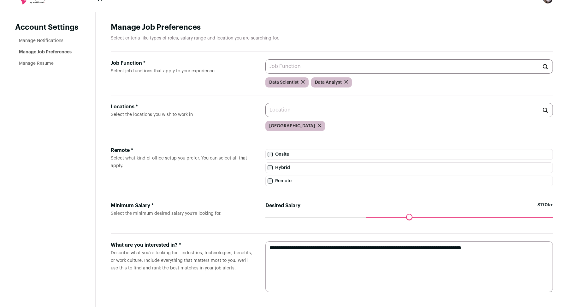 The height and width of the screenshot is (307, 568). I want to click on span: Select the locations you wish to work in, so click(152, 115).